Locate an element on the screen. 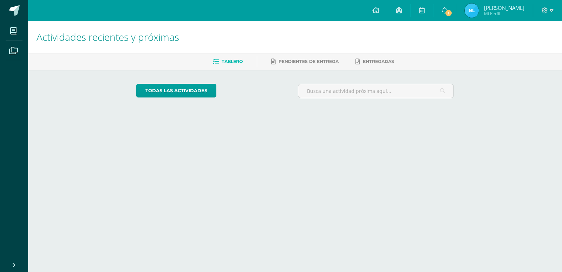  a: Pendientes de entrega is located at coordinates (305, 62).